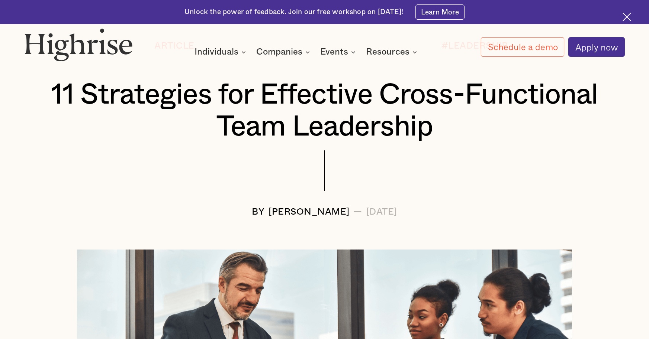 Image resolution: width=649 pixels, height=339 pixels. I want to click on img: Highrise logo, so click(78, 45).